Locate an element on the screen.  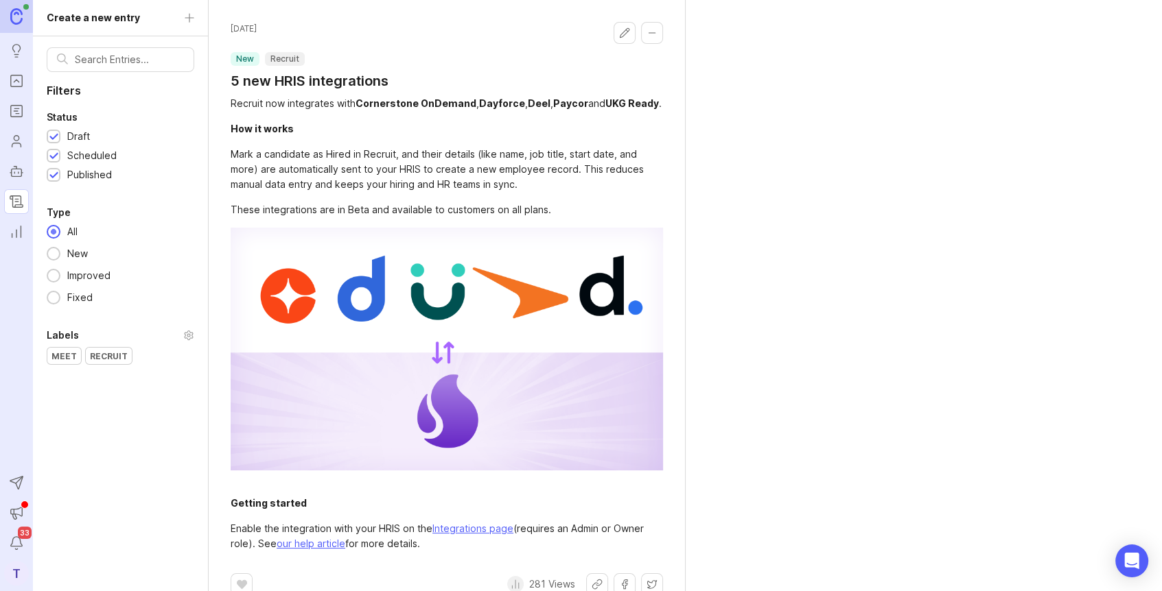
div: Meet is located at coordinates (64, 356).